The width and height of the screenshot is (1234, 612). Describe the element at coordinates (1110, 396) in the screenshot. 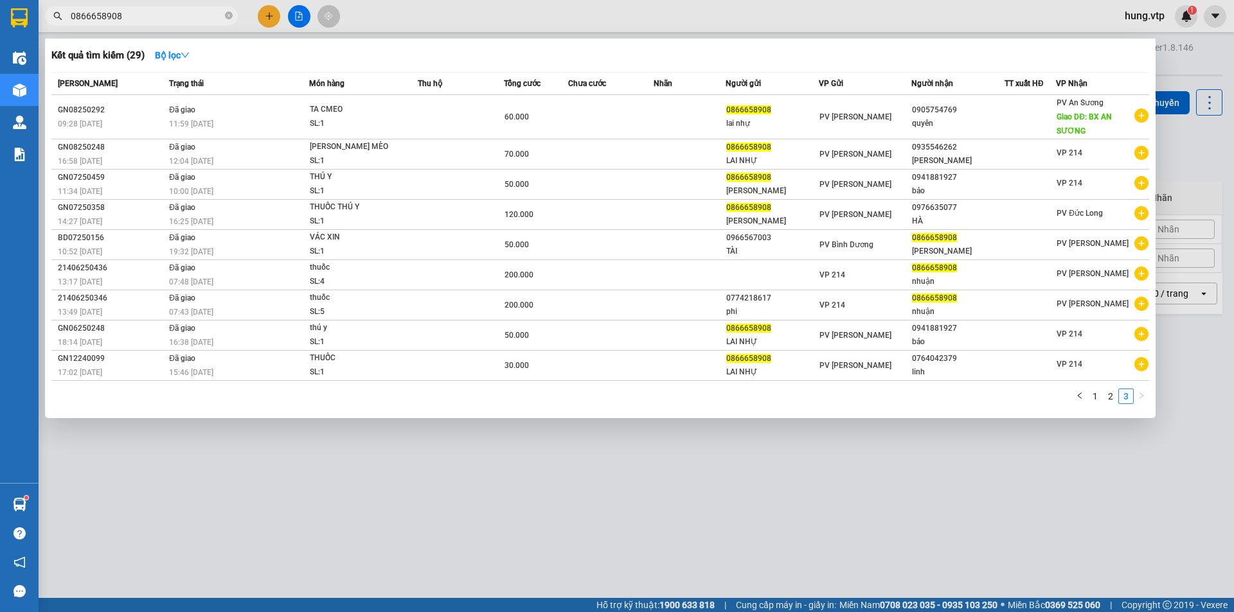

I see `a: 2` at that location.